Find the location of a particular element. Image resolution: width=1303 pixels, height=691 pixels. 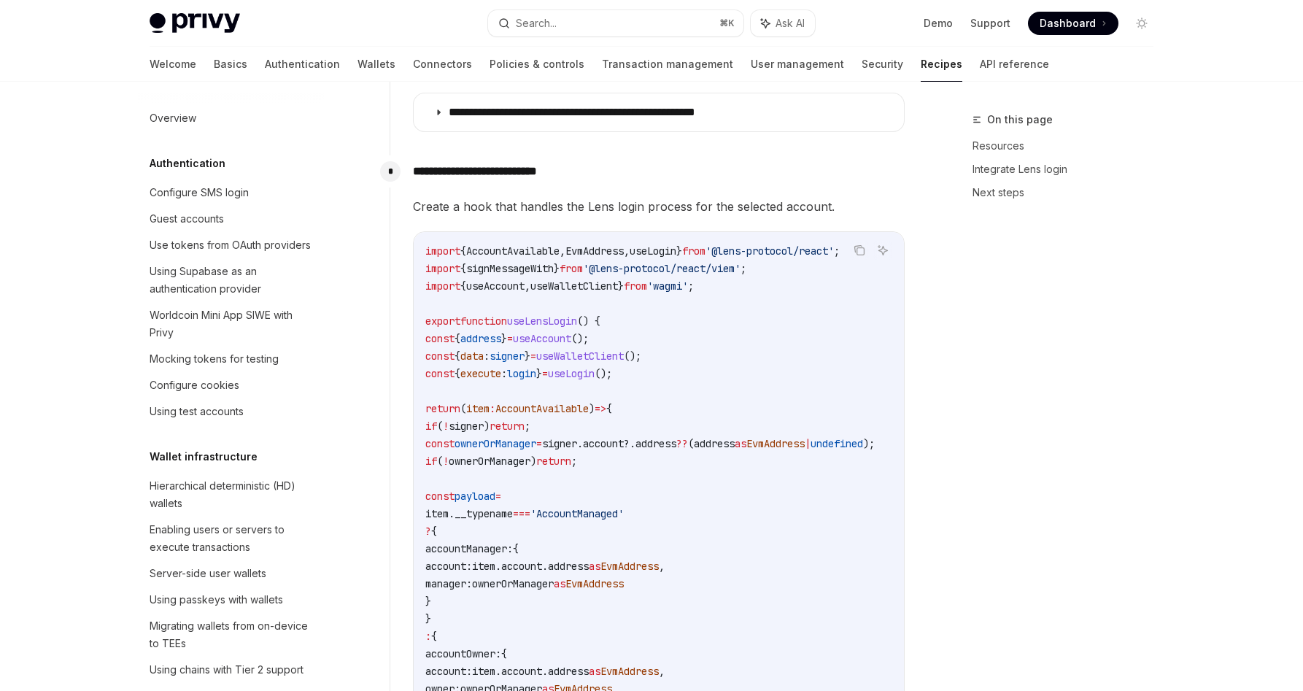

div: Mocking tokens for testing is located at coordinates (214, 359).